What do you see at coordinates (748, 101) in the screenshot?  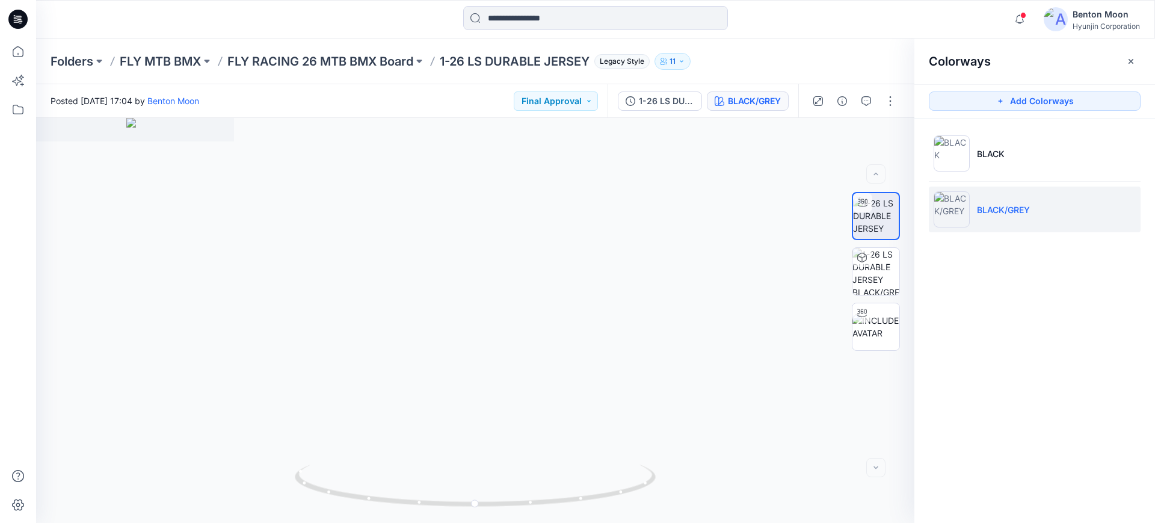 I see `button: BLACK/GREY` at bounding box center [748, 101].